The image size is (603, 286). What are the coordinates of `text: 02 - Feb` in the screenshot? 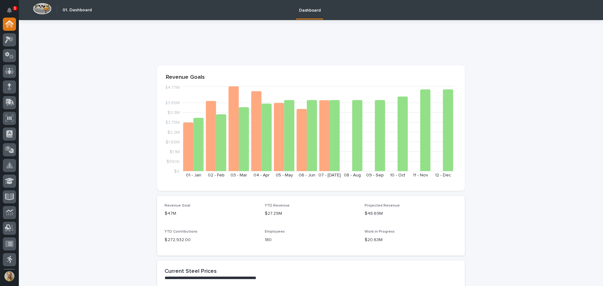 It's located at (216, 175).